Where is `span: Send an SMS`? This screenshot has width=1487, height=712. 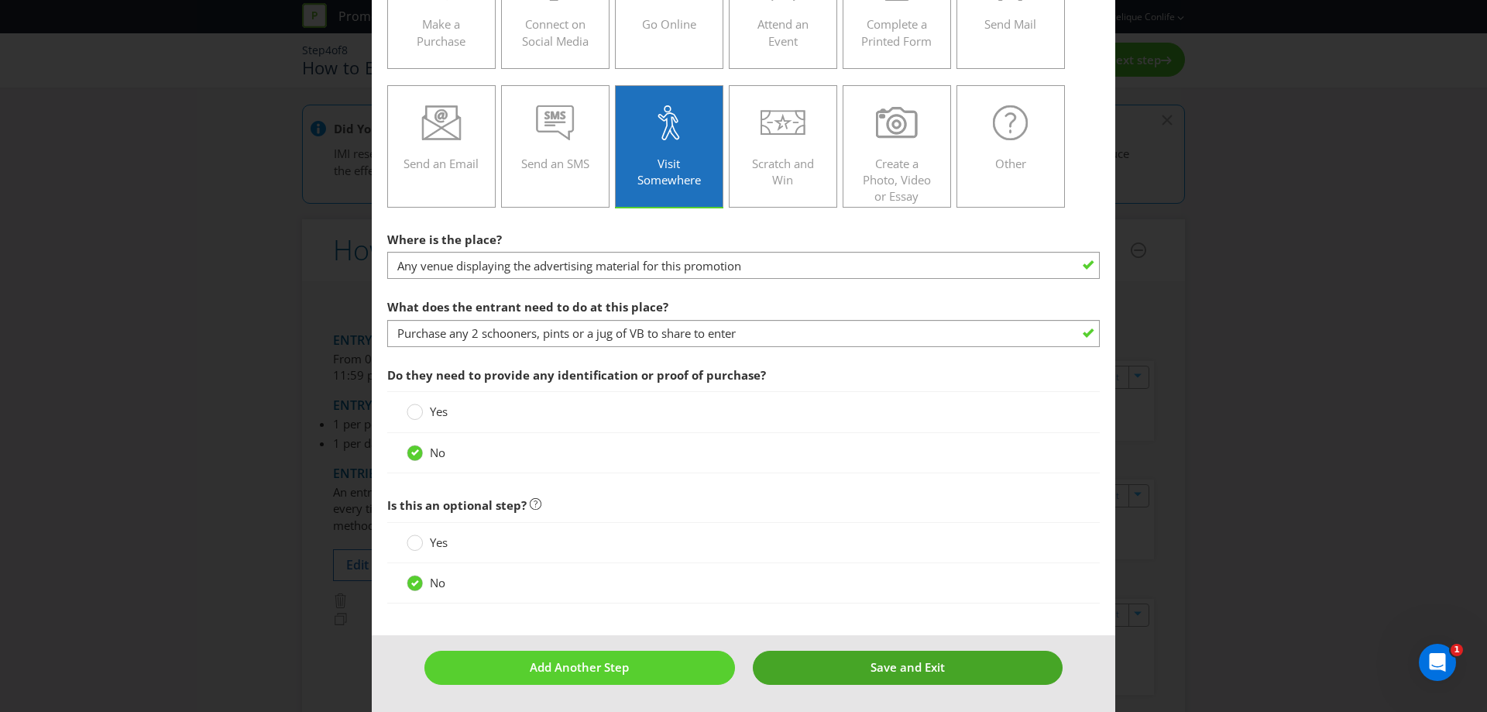
span: Send an SMS is located at coordinates (555, 163).